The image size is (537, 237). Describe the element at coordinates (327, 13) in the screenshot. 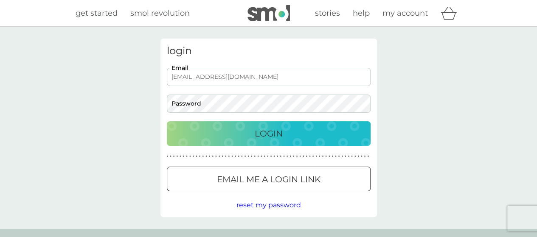

I see `span: stories` at that location.